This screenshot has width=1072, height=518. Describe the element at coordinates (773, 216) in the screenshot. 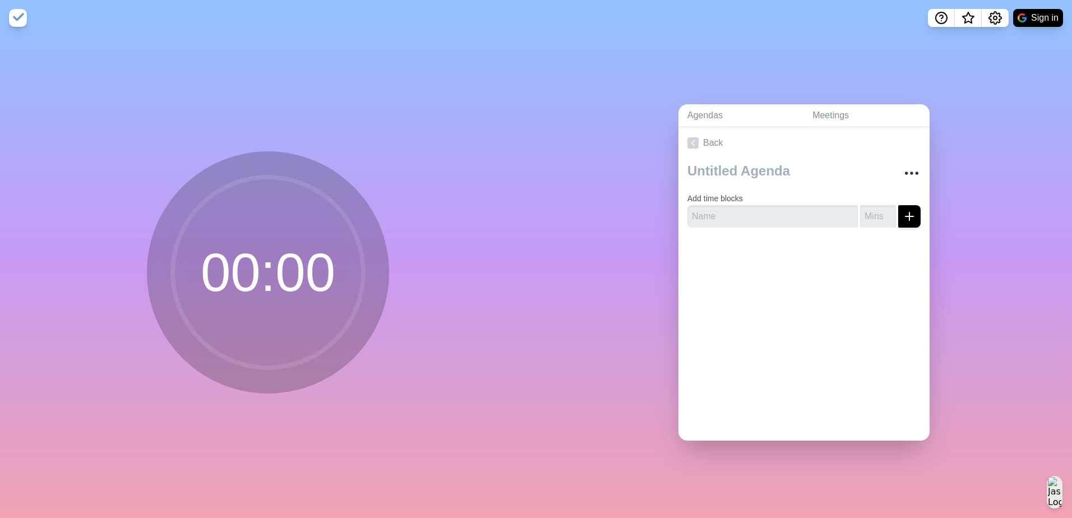

I see `input: Name` at that location.